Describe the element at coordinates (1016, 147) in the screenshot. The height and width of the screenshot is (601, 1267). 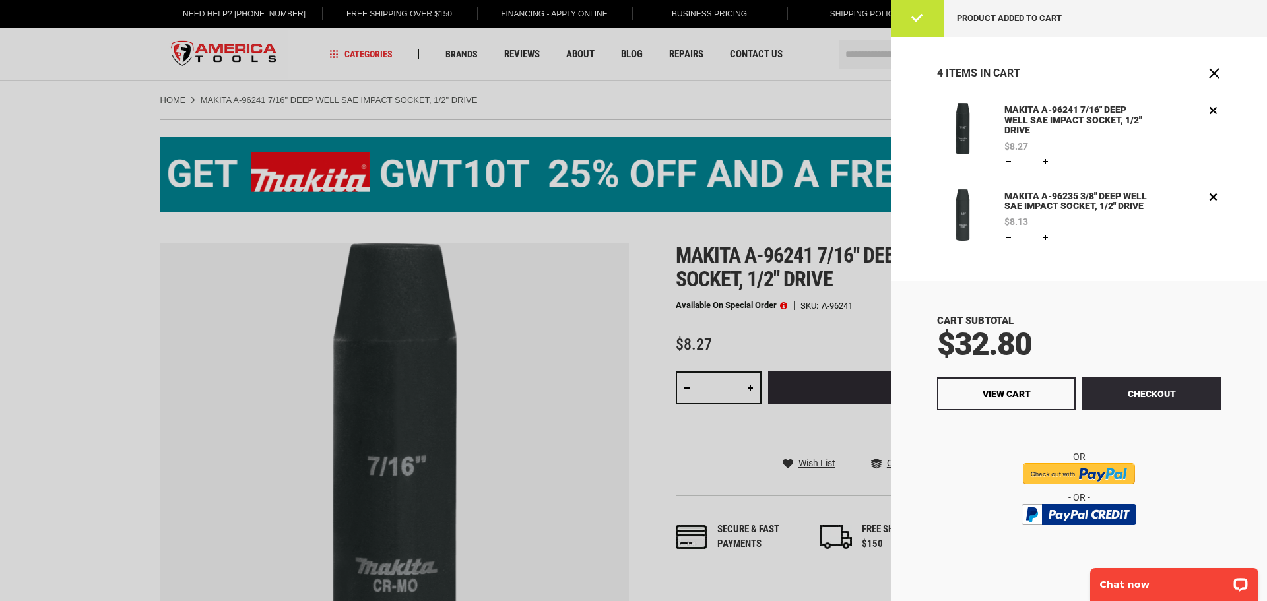
I see `span: $8.27` at that location.